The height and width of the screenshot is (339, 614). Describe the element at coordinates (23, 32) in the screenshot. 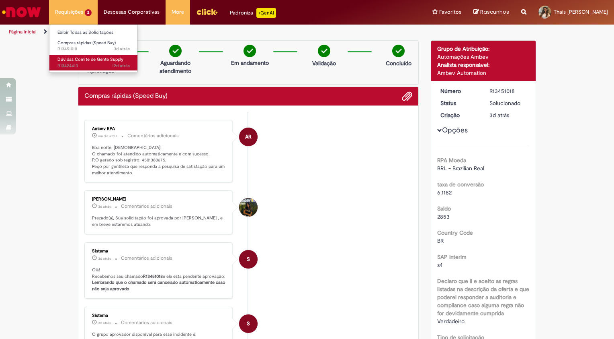

I see `a: Página inicial` at that location.